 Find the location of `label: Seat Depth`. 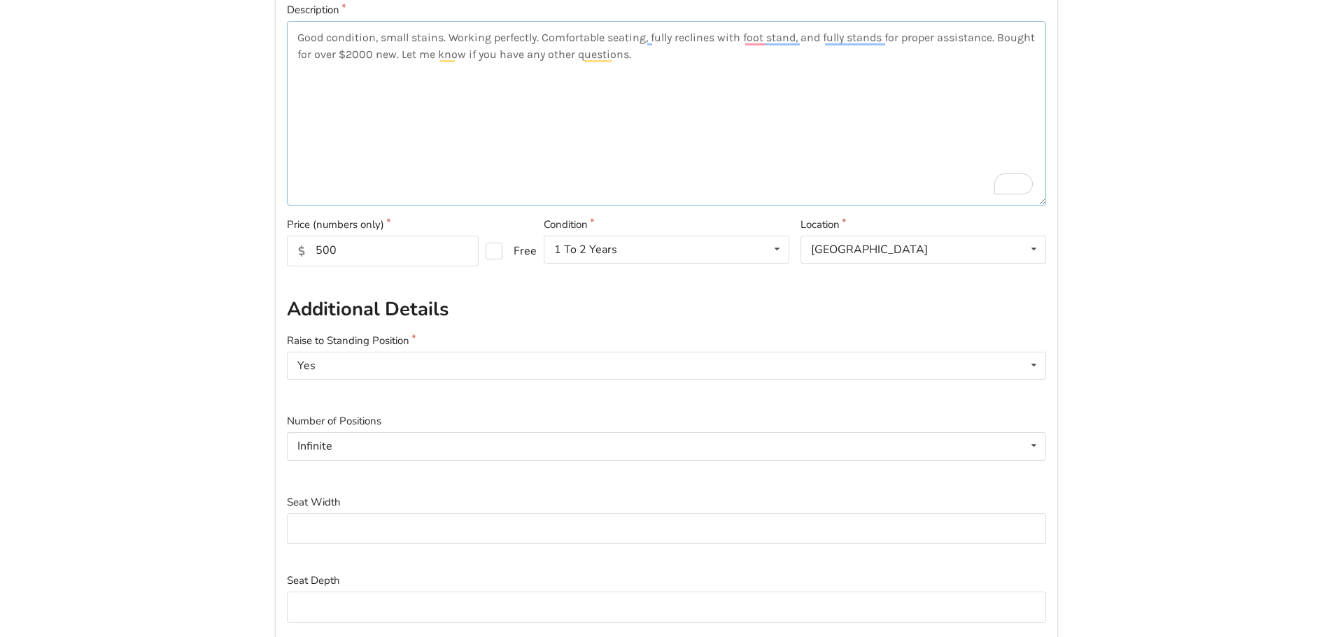

label: Seat Depth is located at coordinates (666, 581).